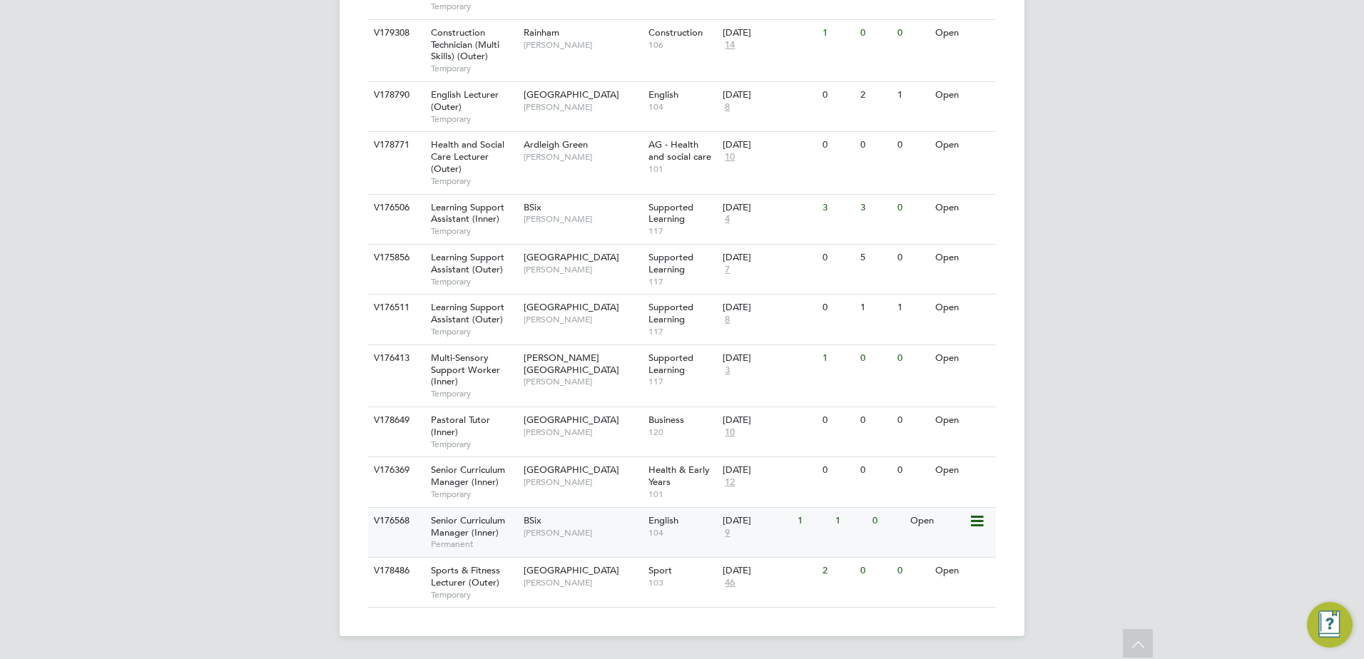  What do you see at coordinates (727, 219) in the screenshot?
I see `span: 4` at bounding box center [727, 219].